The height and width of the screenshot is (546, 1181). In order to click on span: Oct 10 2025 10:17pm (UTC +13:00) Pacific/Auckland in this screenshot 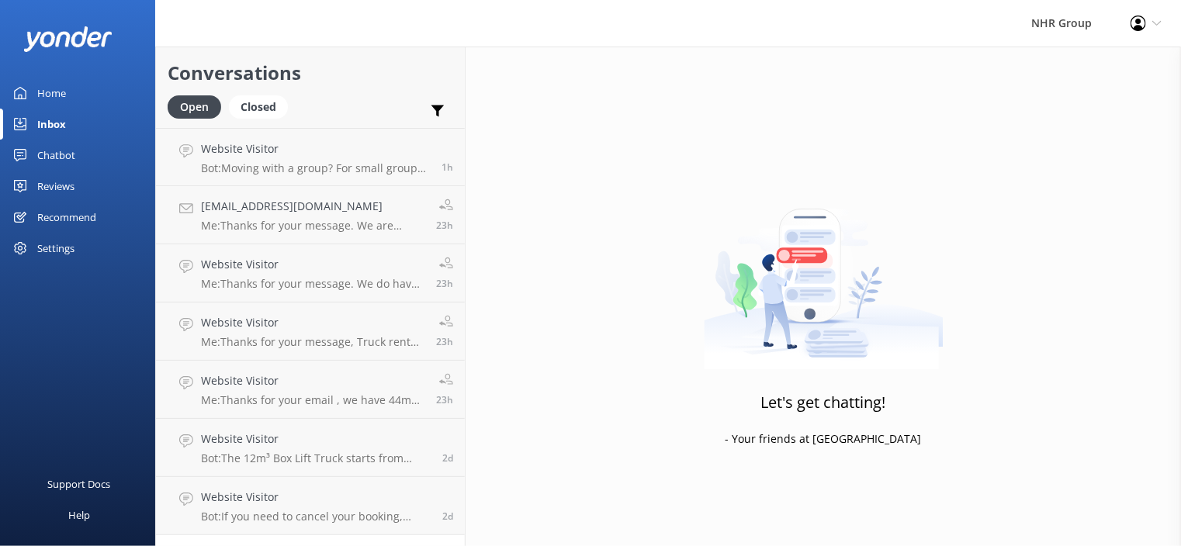, I will do `click(448, 458)`.